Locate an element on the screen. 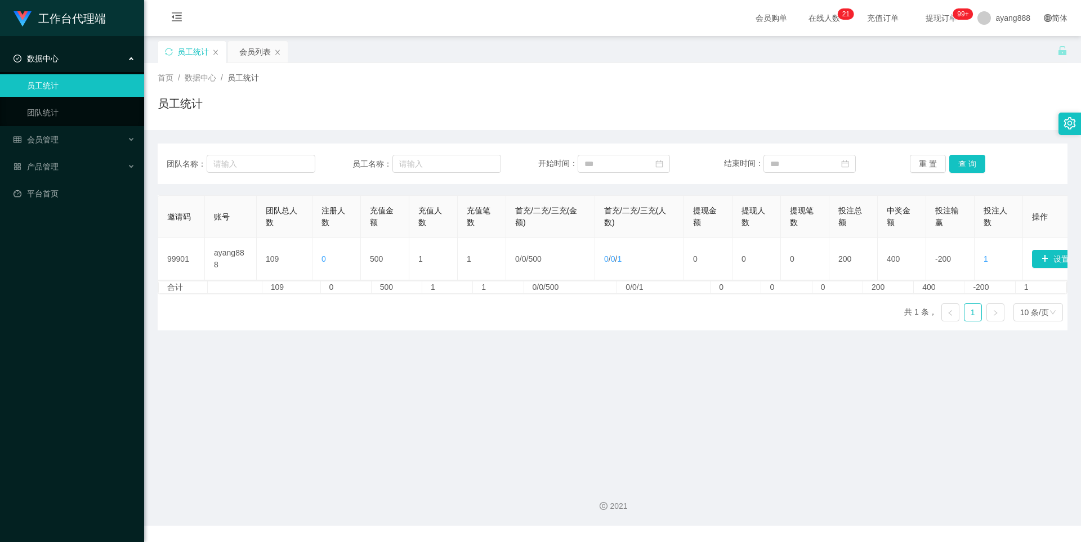 The height and width of the screenshot is (542, 1081). a: 图标: dashboard平台首页 is located at coordinates (74, 194).